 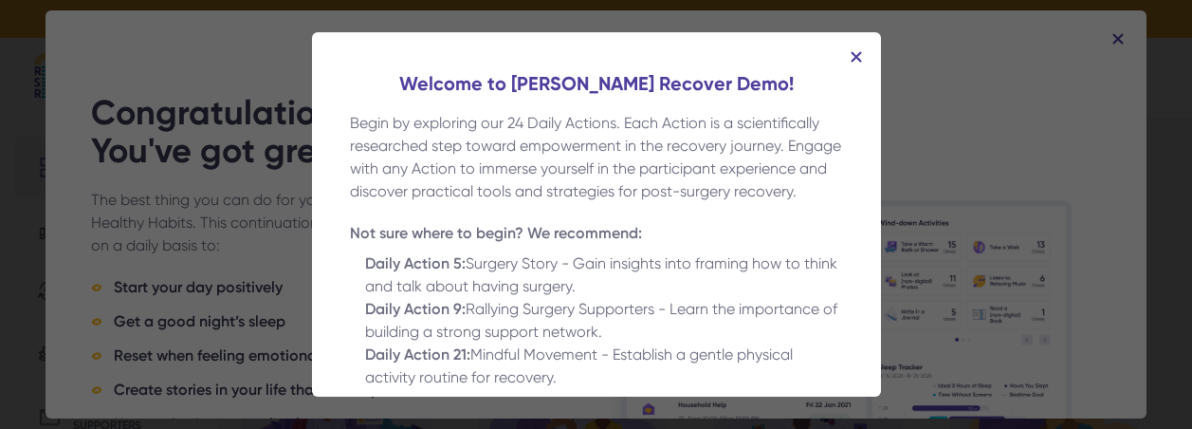 What do you see at coordinates (597, 233) in the screenshot?
I see `div: Not sure where to begin? We recommend:` at bounding box center [597, 233].